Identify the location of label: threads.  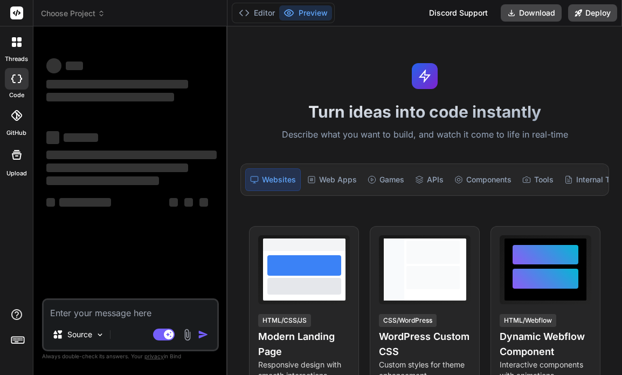
(16, 59).